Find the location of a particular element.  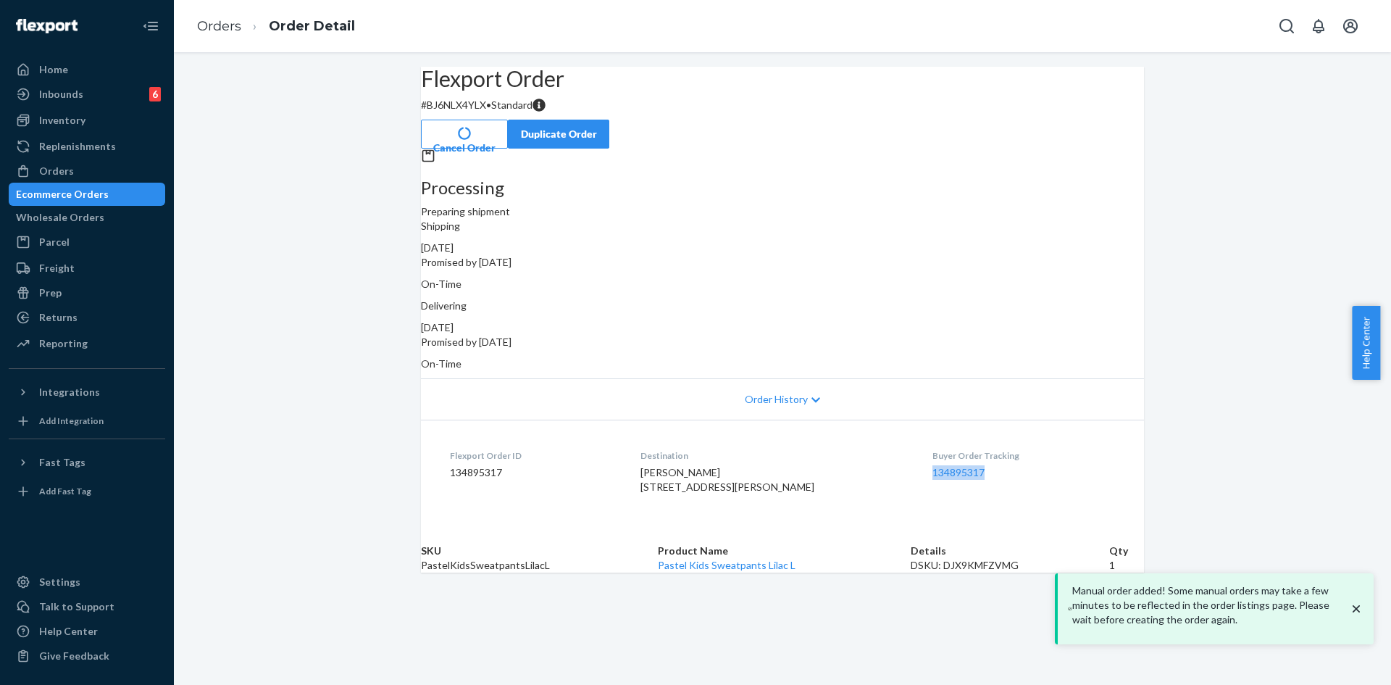

a: Reporting is located at coordinates (87, 343).